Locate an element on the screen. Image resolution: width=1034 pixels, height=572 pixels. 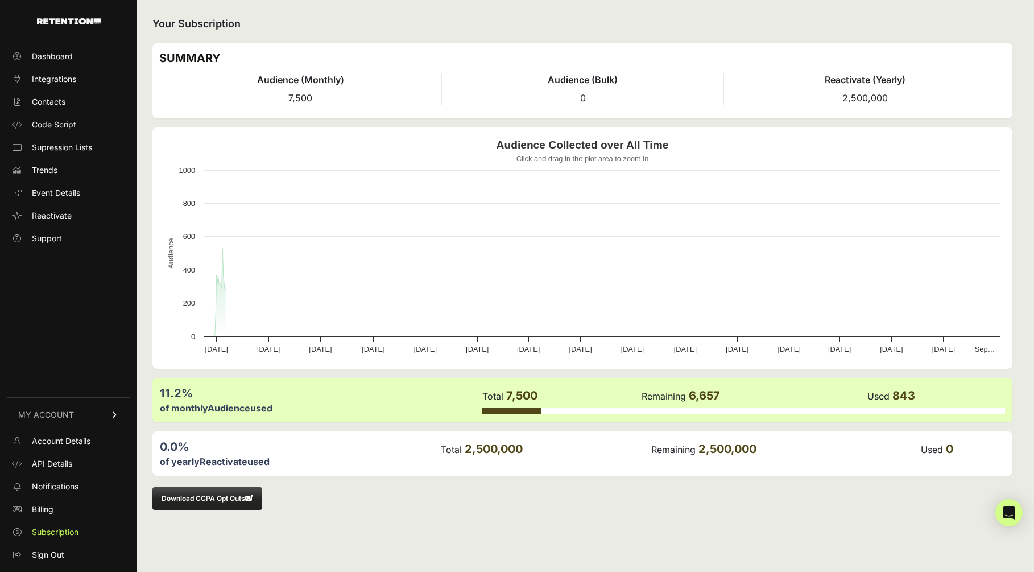
span: 843 is located at coordinates (904, 395).